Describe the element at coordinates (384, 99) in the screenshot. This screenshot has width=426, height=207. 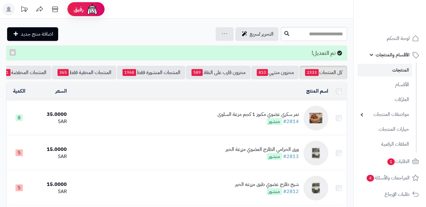
I see `a: الماركات` at that location.